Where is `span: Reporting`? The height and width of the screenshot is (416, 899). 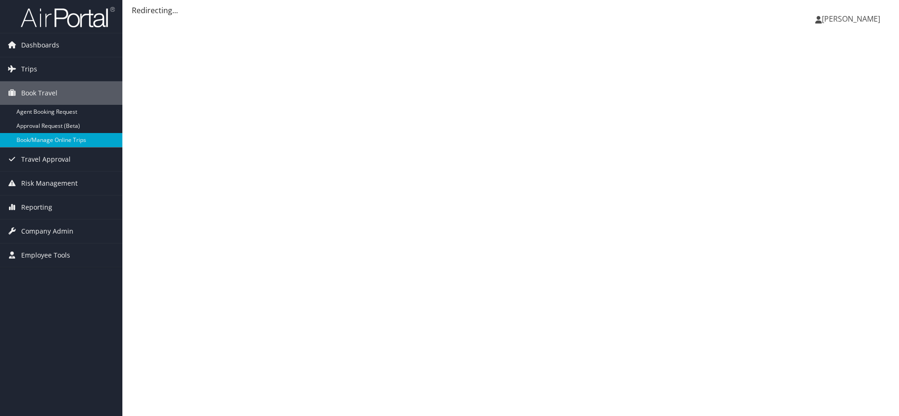 span: Reporting is located at coordinates (37, 208).